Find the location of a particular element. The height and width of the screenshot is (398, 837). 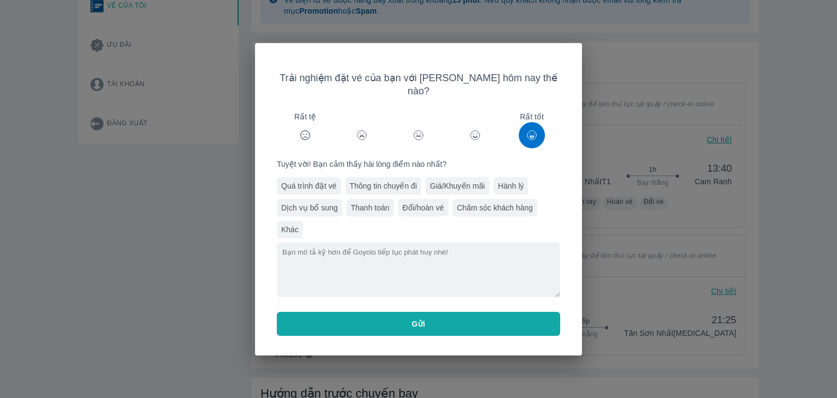

div: Giá/Khuyến mãi is located at coordinates (457, 186).